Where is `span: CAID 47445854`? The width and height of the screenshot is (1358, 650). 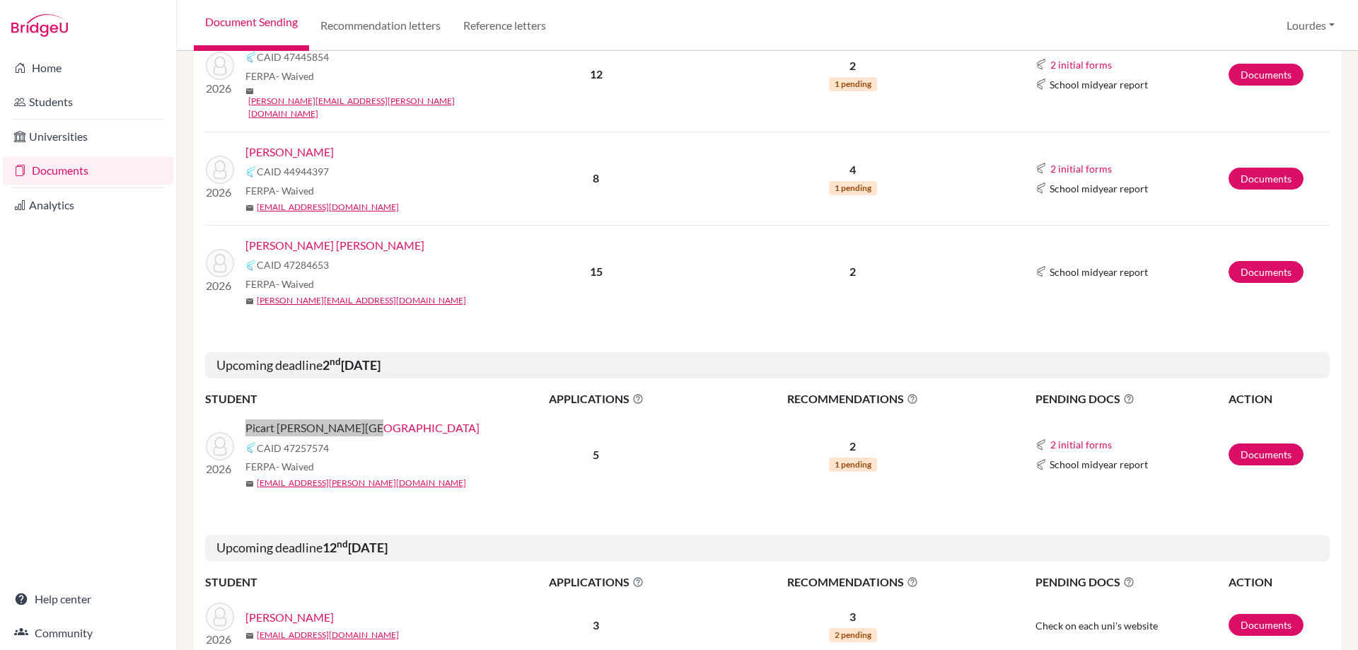 span: CAID 47445854 is located at coordinates (293, 57).